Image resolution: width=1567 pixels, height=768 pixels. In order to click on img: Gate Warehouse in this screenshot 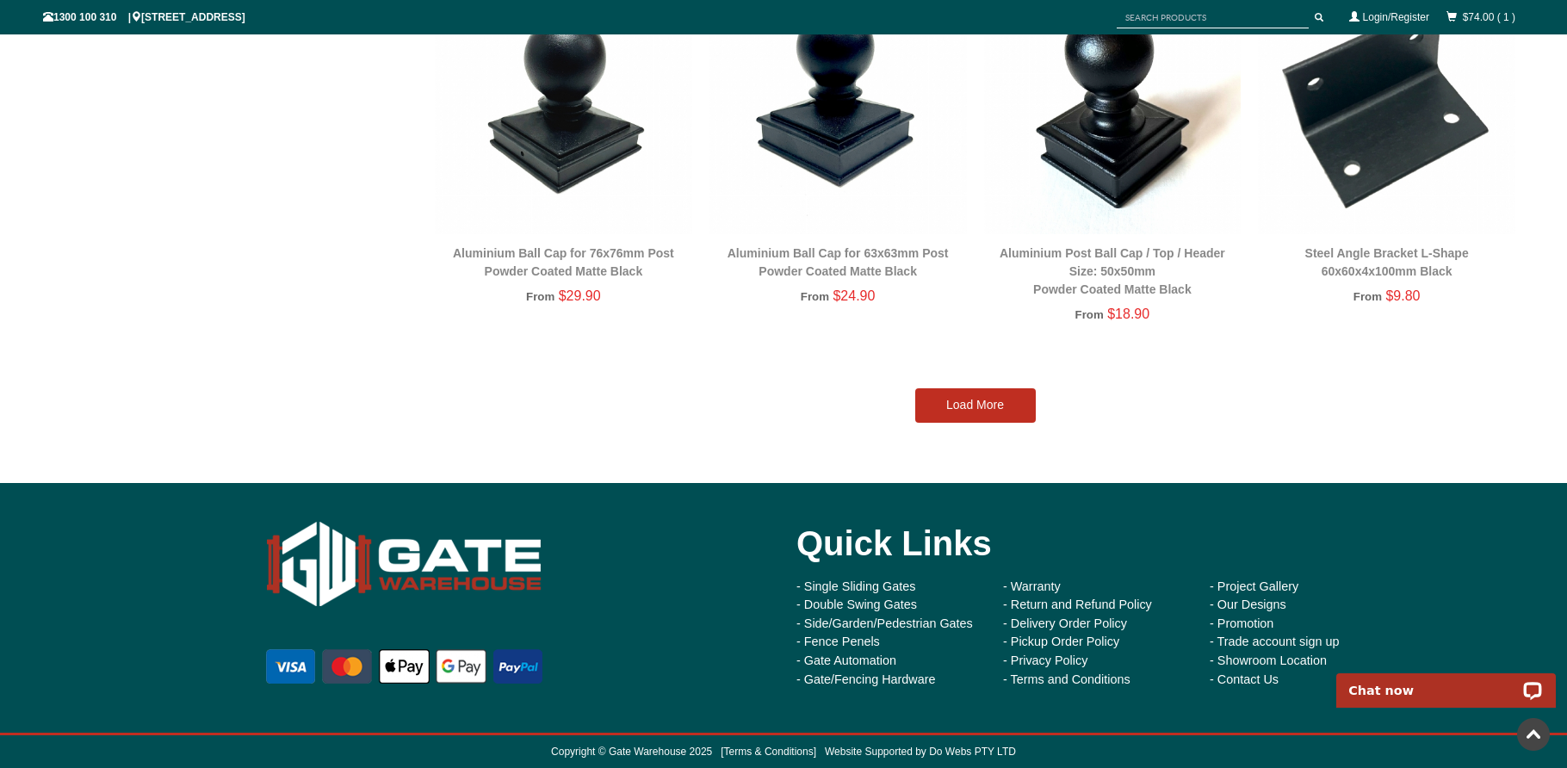, I will do `click(404, 564)`.